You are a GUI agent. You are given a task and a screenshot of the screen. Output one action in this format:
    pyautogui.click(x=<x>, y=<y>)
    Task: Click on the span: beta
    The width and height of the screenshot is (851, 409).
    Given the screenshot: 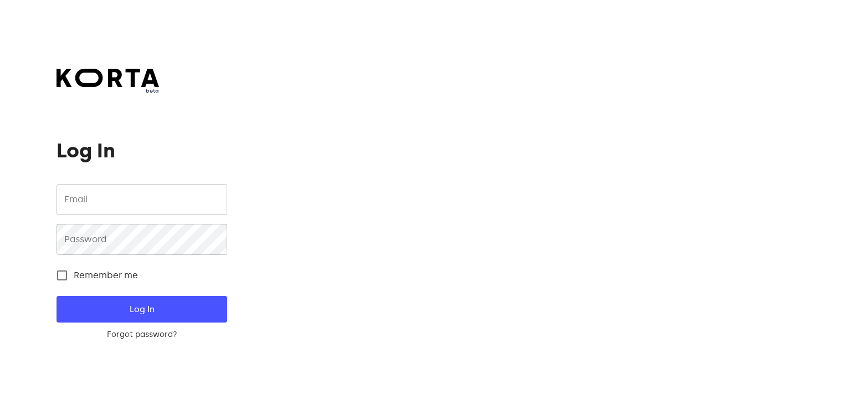 What is the action you would take?
    pyautogui.click(x=107, y=91)
    